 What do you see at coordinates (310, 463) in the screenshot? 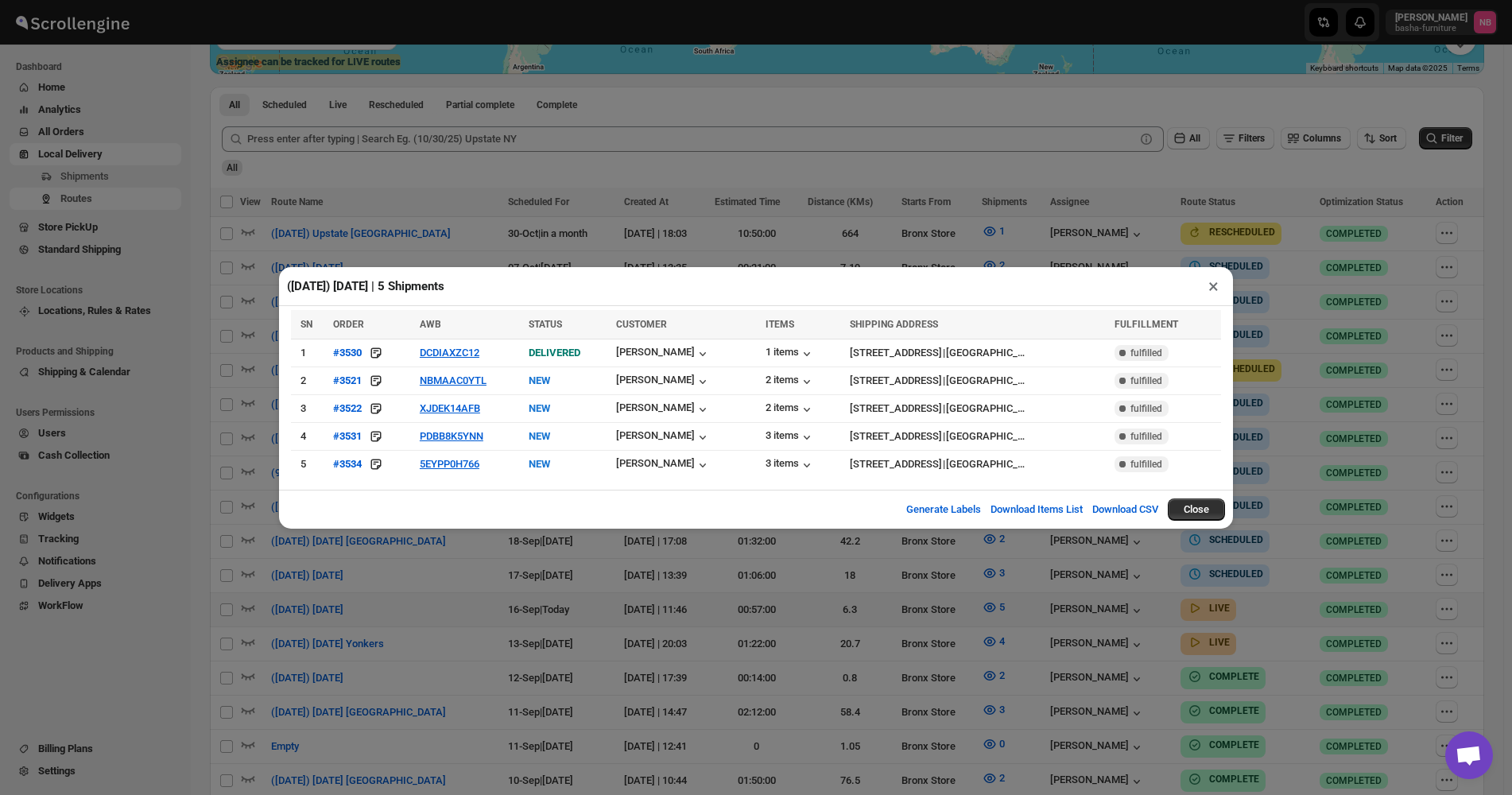
I see `td: 5` at bounding box center [310, 463].